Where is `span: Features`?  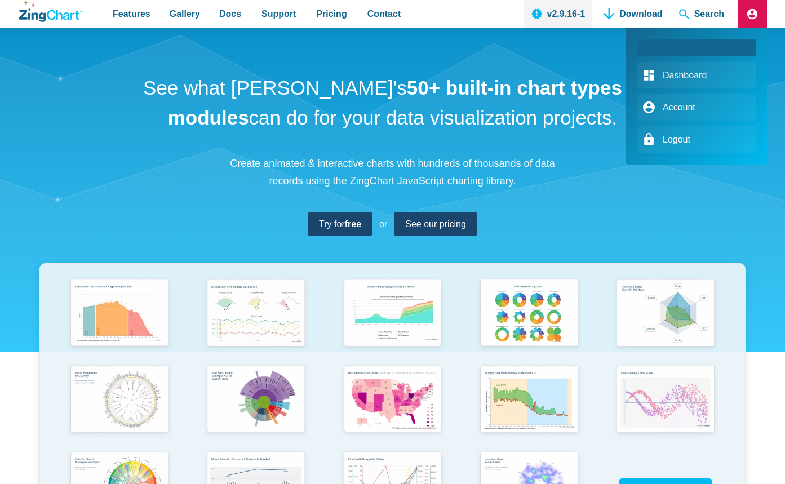 span: Features is located at coordinates (131, 14).